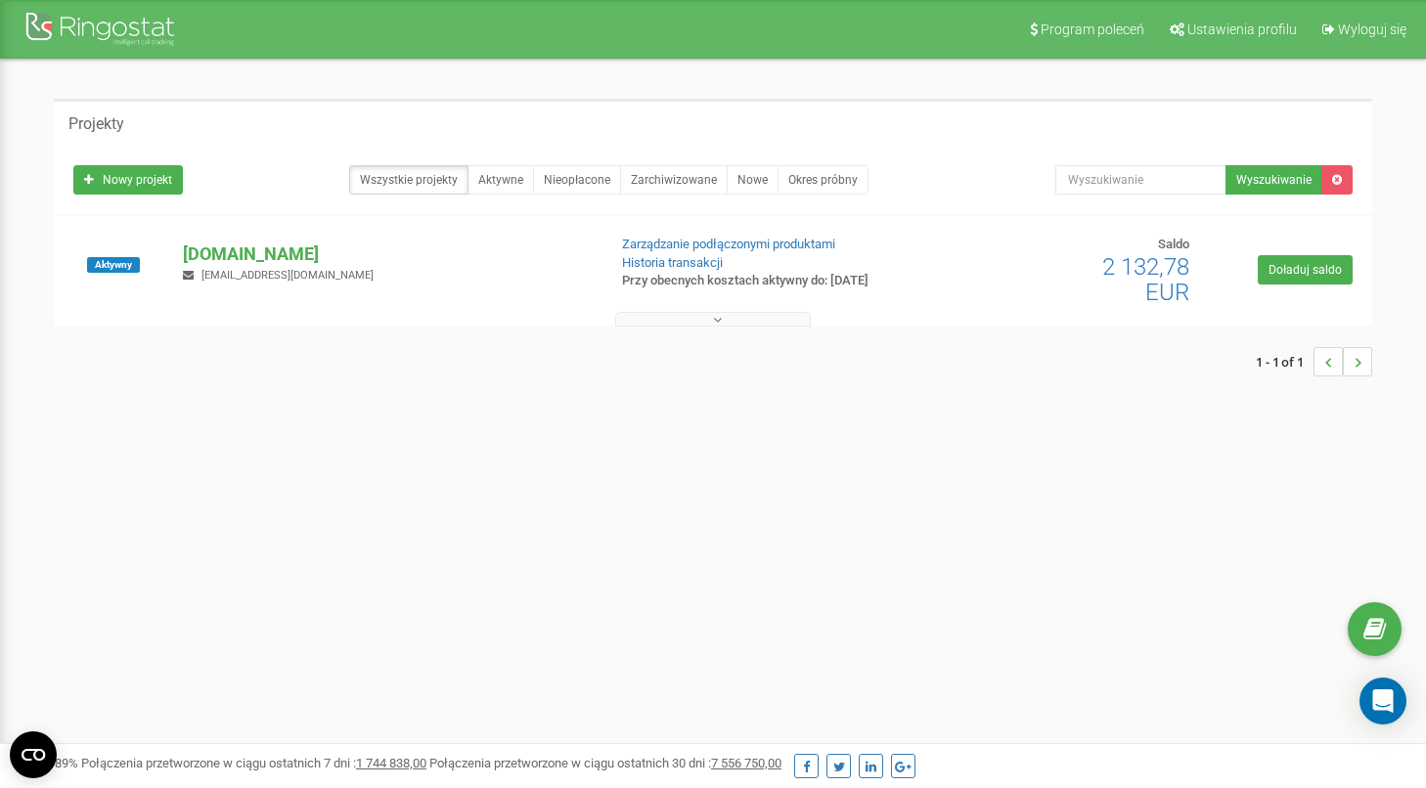  Describe the element at coordinates (128, 180) in the screenshot. I see `a: Nowy projekt` at that location.